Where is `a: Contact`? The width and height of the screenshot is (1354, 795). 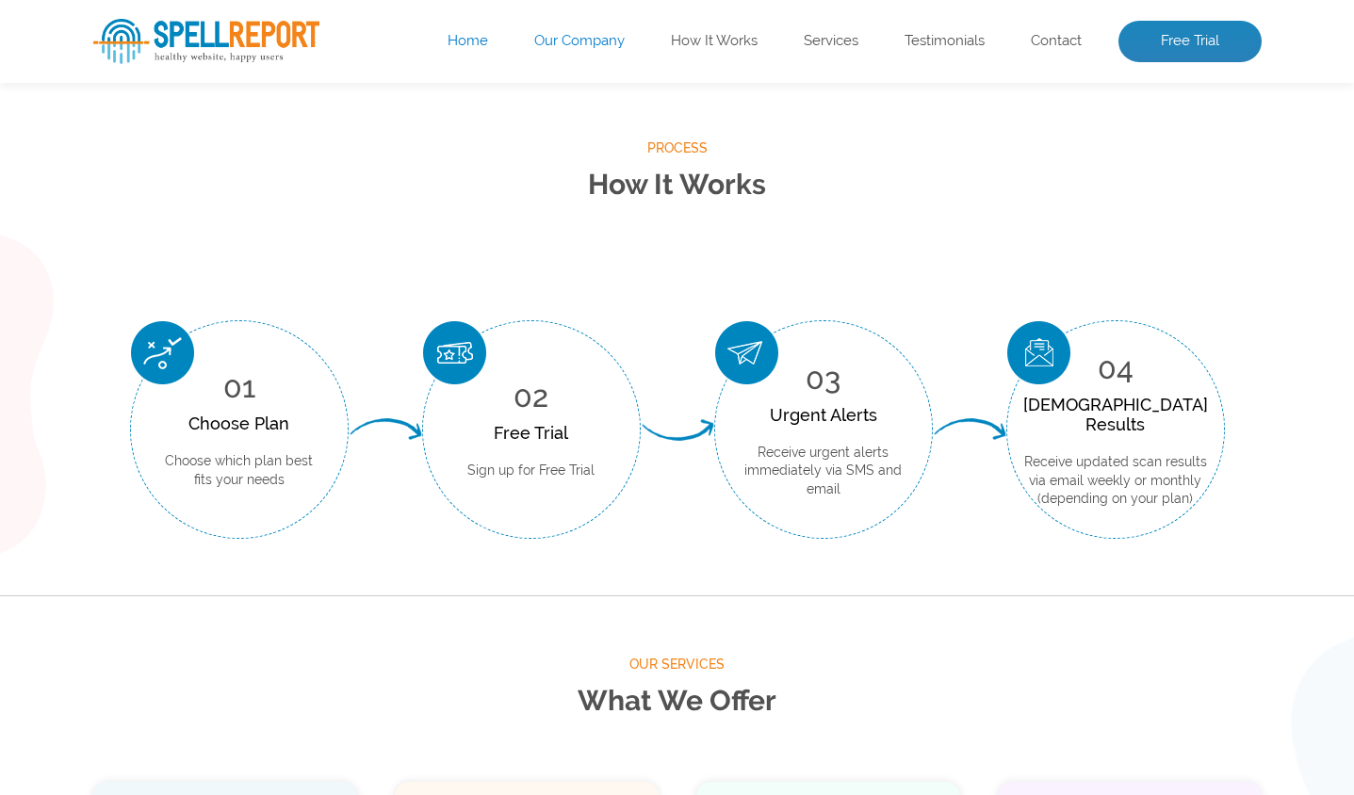
a: Contact is located at coordinates (1056, 41).